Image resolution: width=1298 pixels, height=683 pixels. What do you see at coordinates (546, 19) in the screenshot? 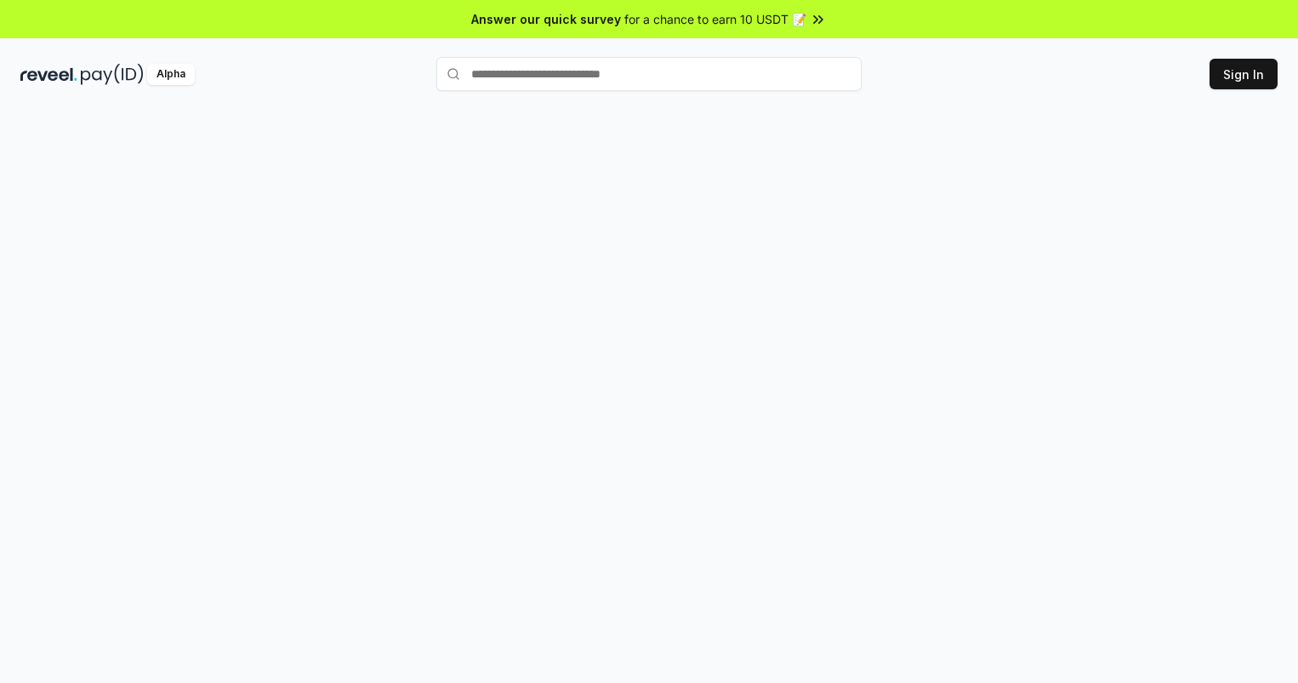
I see `span: Answer our quick survey` at bounding box center [546, 19].